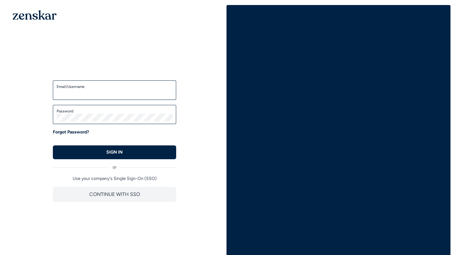 This screenshot has width=453, height=255. What do you see at coordinates (114, 195) in the screenshot?
I see `button: CONTINUE WITH SSO` at bounding box center [114, 195].